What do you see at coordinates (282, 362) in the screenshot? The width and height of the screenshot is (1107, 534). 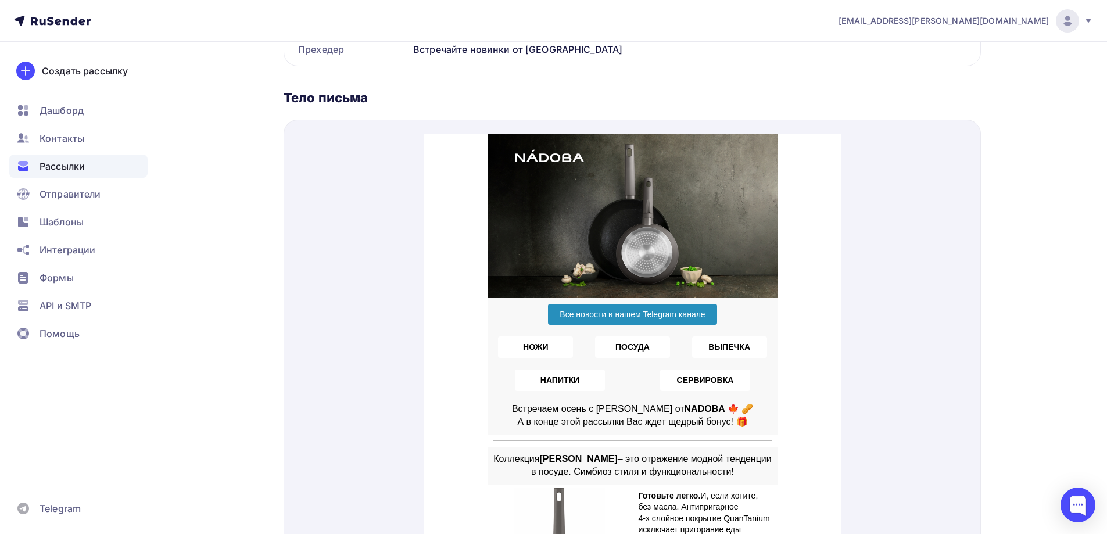 I see `p: И, если хотите,` at bounding box center [282, 362].